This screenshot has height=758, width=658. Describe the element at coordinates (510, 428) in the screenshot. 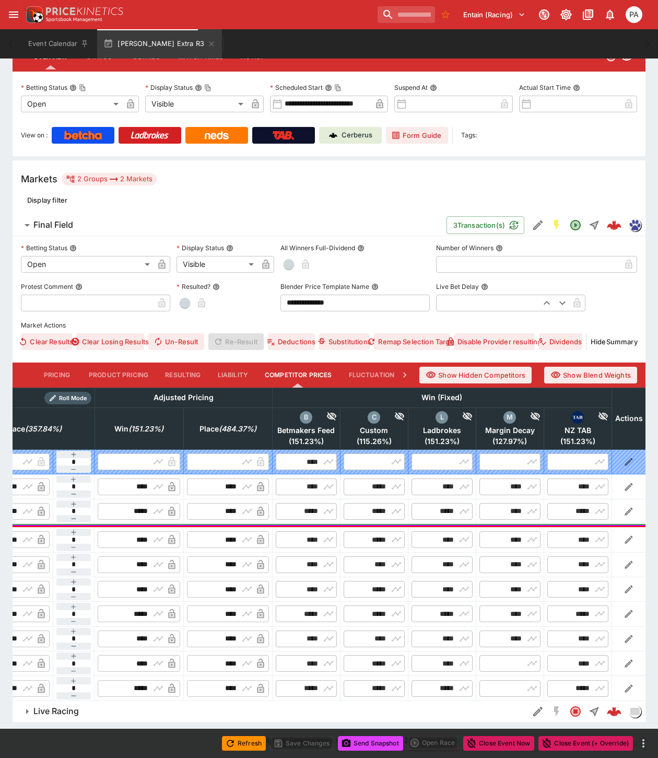

I see `div: excl. Emergencies (127.97%)` at that location.